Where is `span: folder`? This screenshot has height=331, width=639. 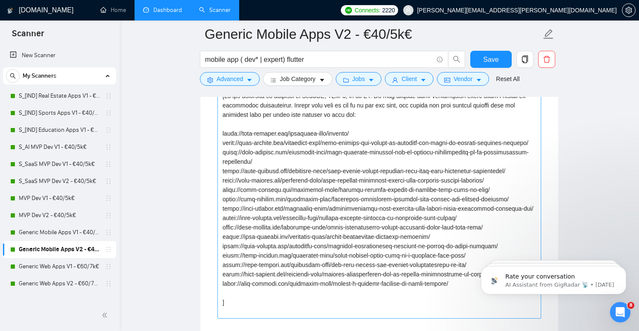
span: folder is located at coordinates (346, 80).